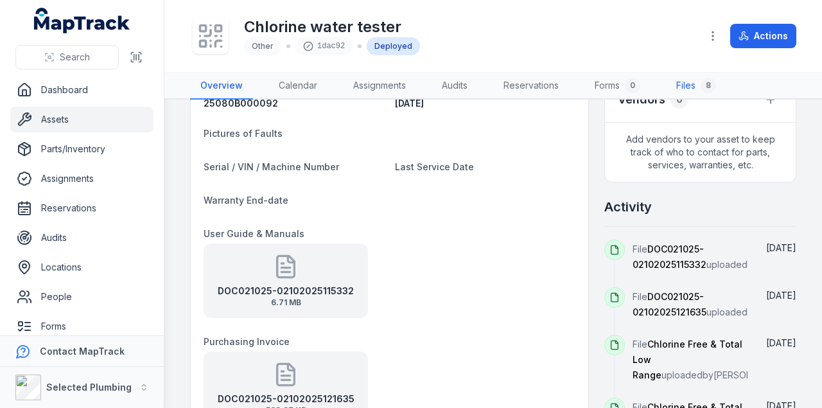 This screenshot has width=822, height=408. What do you see at coordinates (246, 200) in the screenshot?
I see `span: Warranty End-date` at bounding box center [246, 200].